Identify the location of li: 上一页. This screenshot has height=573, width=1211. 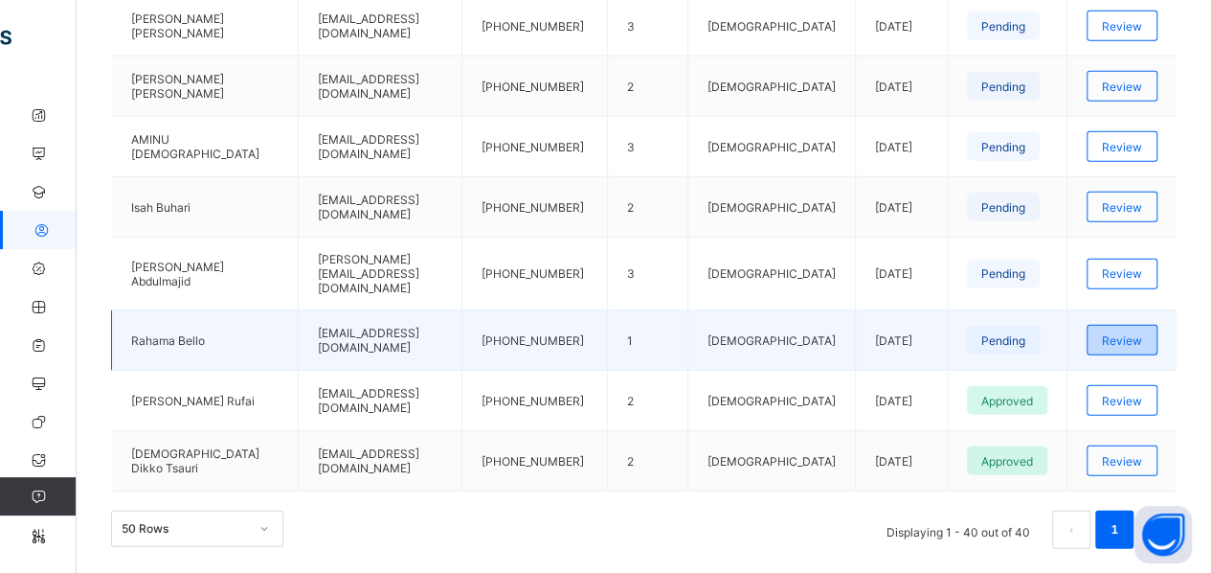
(1071, 529).